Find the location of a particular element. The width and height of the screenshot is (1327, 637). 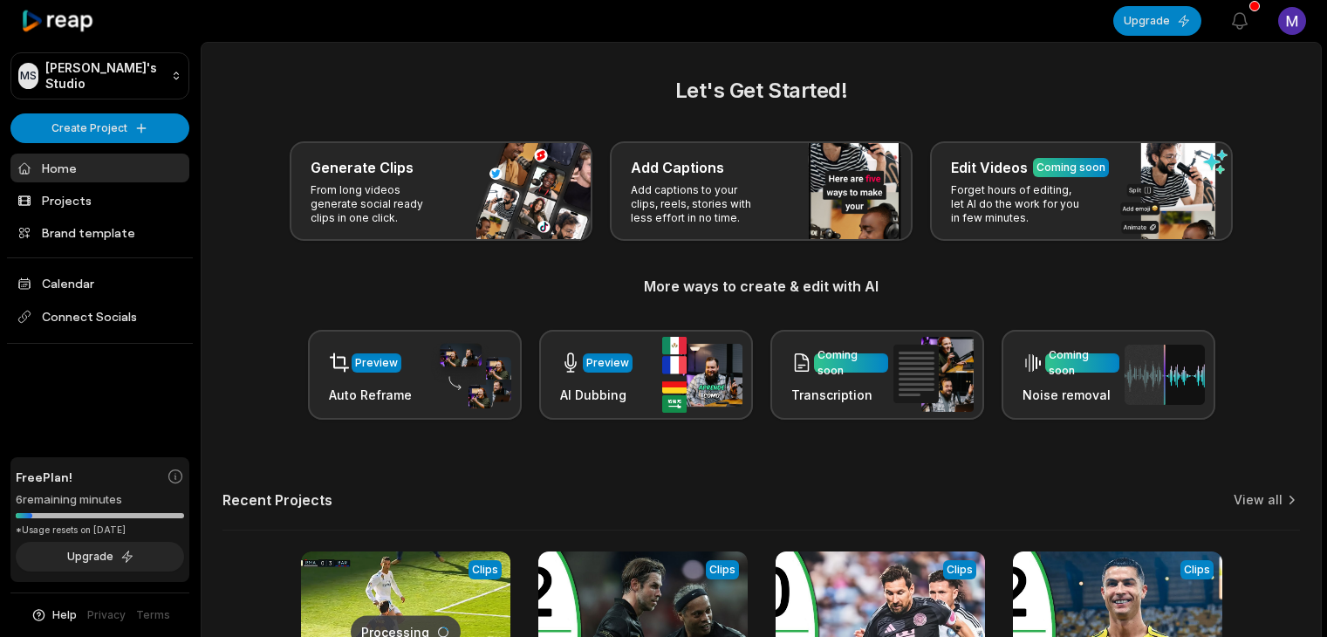

p: Add captions to your clips, reels, stories with less effort in no time. is located at coordinates (698, 204).